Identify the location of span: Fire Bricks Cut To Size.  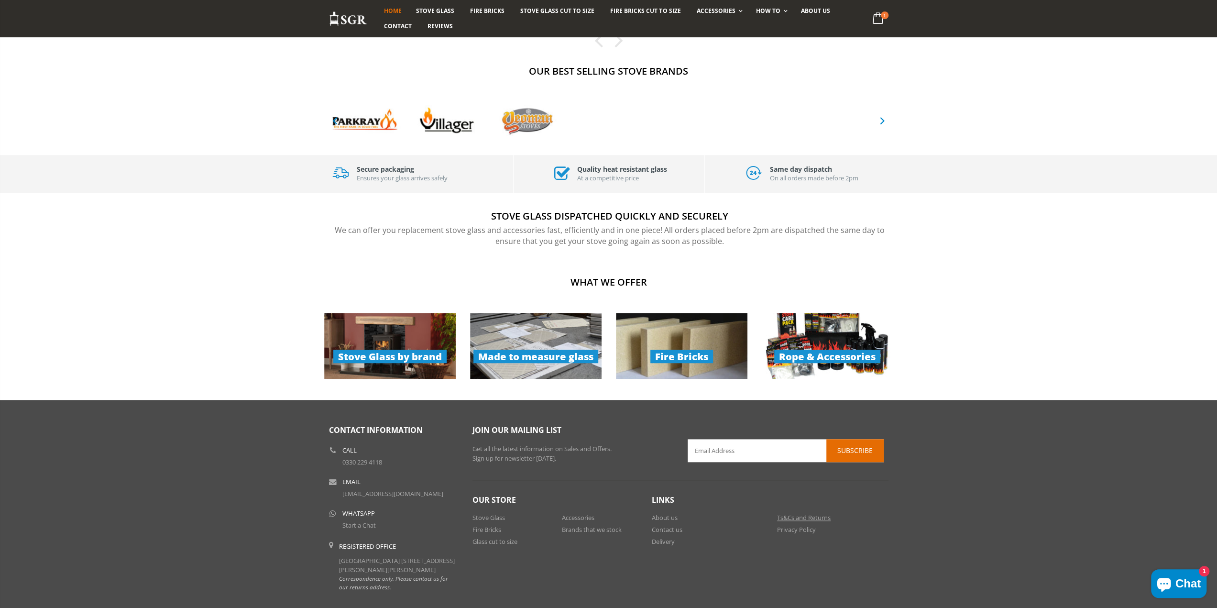
(645, 11).